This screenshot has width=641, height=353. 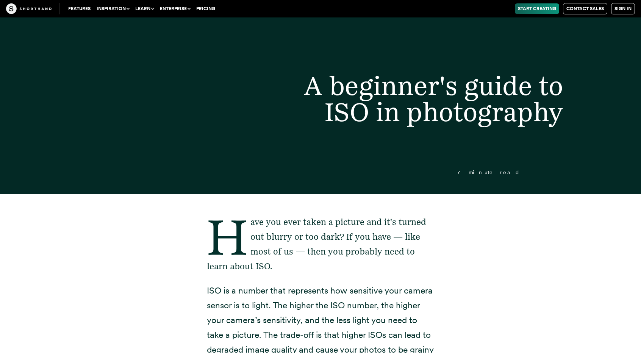 What do you see at coordinates (113, 9) in the screenshot?
I see `button: Inspiration` at bounding box center [113, 9].